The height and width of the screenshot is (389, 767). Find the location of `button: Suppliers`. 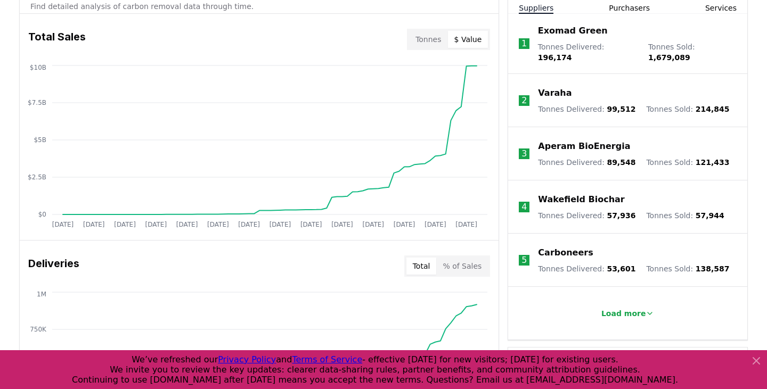

button: Suppliers is located at coordinates (536, 8).